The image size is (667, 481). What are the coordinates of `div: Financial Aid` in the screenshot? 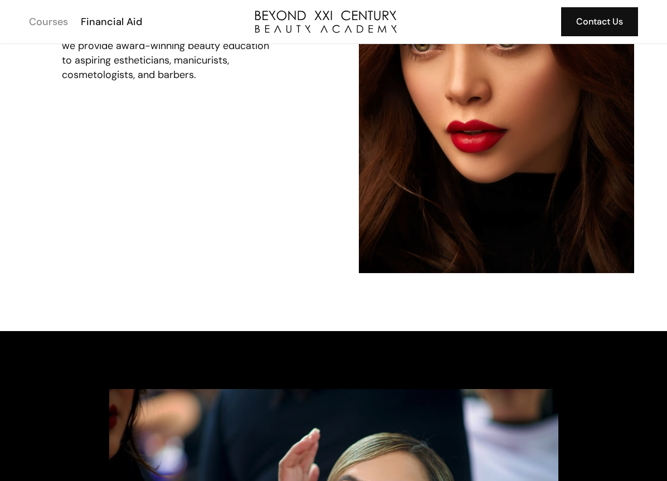 It's located at (111, 22).